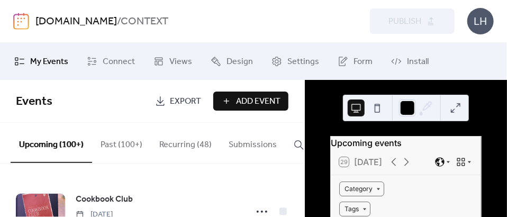  What do you see at coordinates (296, 61) in the screenshot?
I see `a: Settings` at bounding box center [296, 61].